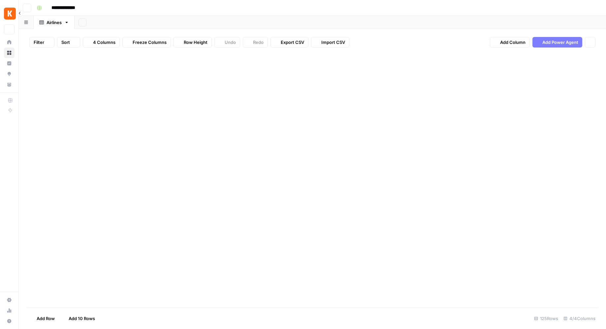 This screenshot has width=606, height=329. Describe the element at coordinates (292, 42) in the screenshot. I see `span: Export CSV` at that location.